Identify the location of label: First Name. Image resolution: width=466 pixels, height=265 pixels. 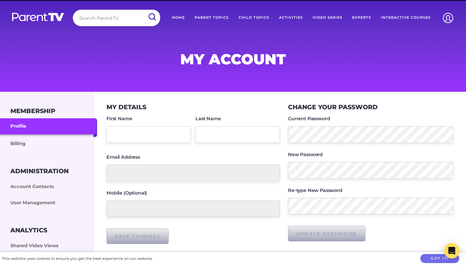
(119, 119).